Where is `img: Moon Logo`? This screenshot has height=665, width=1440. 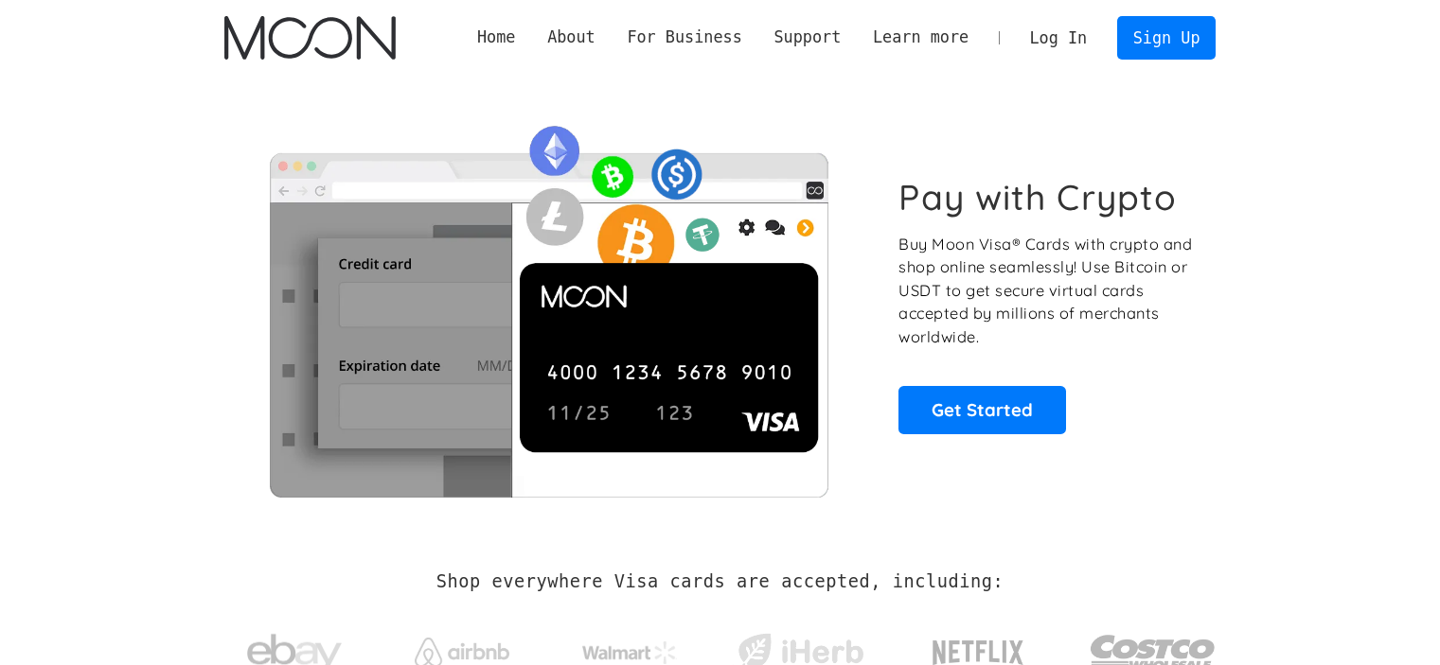
img: Moon Logo is located at coordinates (310, 38).